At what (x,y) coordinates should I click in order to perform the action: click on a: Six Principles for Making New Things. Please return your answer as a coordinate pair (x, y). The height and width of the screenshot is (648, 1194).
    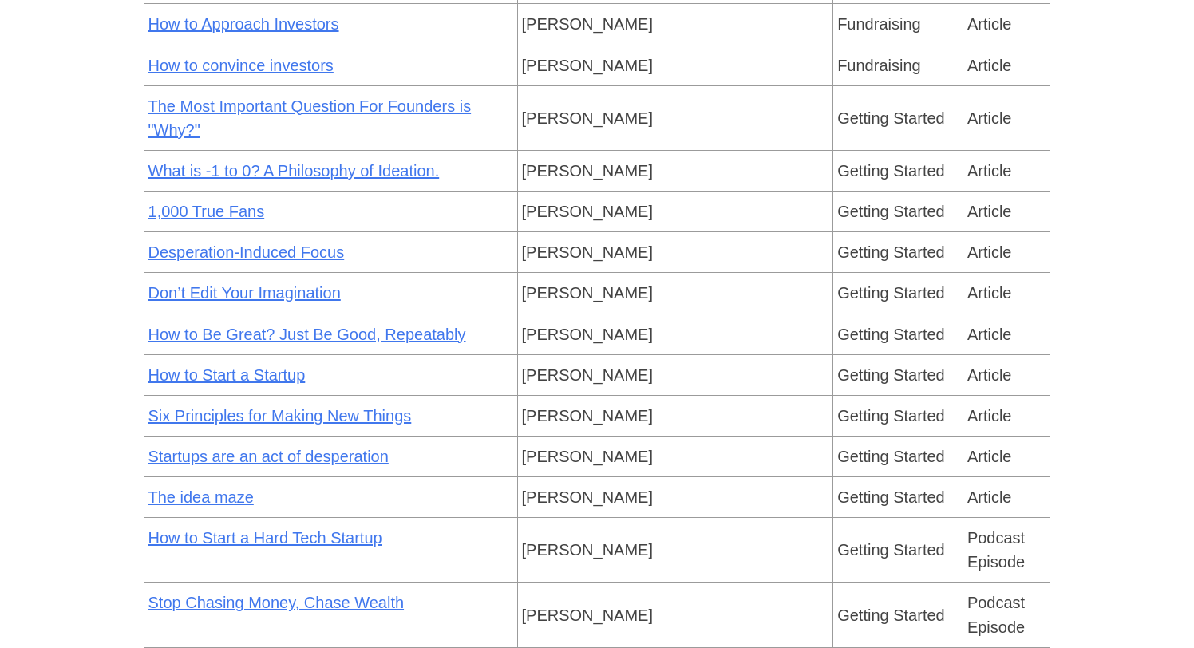
    Looking at the image, I should click on (280, 416).